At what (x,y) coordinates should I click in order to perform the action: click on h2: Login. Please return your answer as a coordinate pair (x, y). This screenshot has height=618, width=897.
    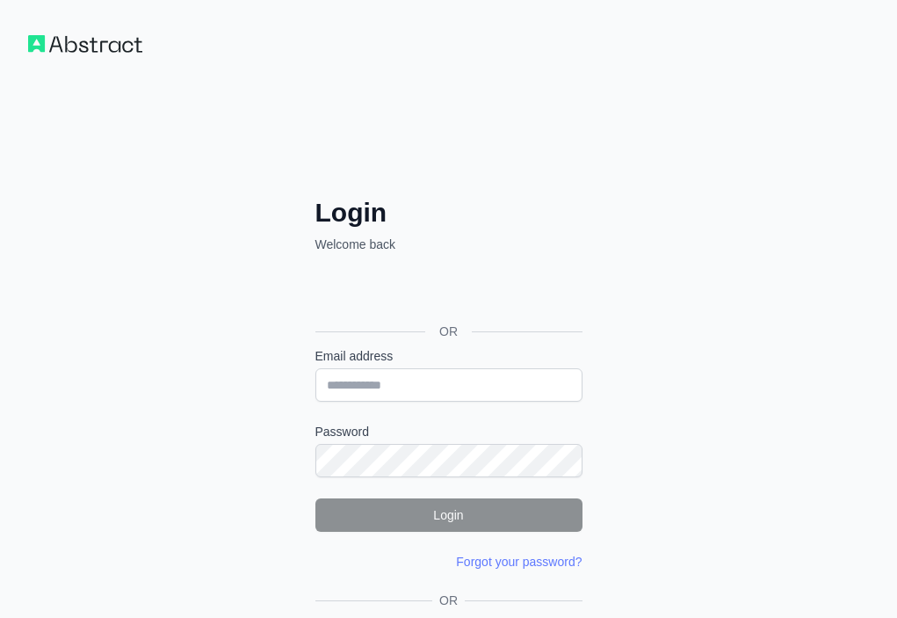
    Looking at the image, I should click on (449, 213).